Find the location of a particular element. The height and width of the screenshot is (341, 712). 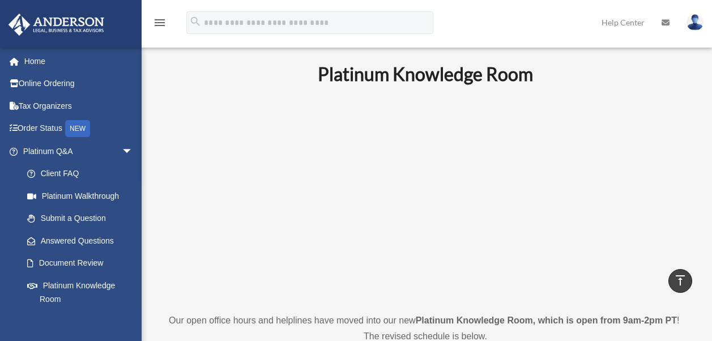

a: Platinum Knowledge Room is located at coordinates (80, 292).